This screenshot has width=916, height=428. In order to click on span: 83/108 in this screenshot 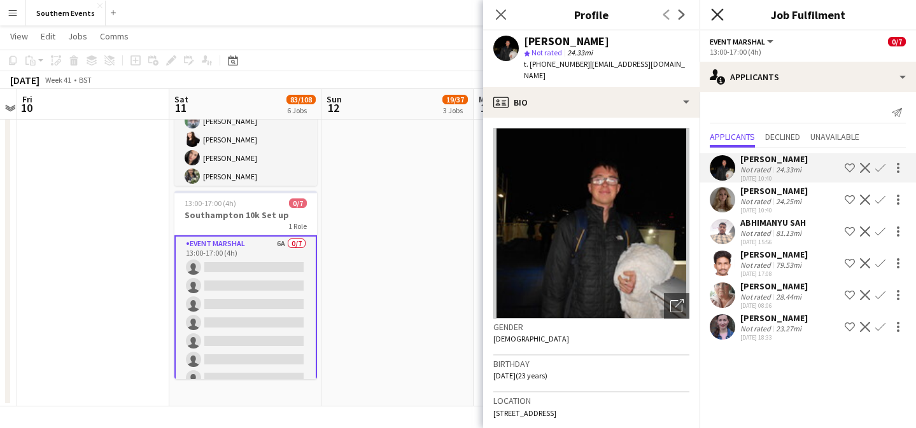, I will do `click(301, 99)`.